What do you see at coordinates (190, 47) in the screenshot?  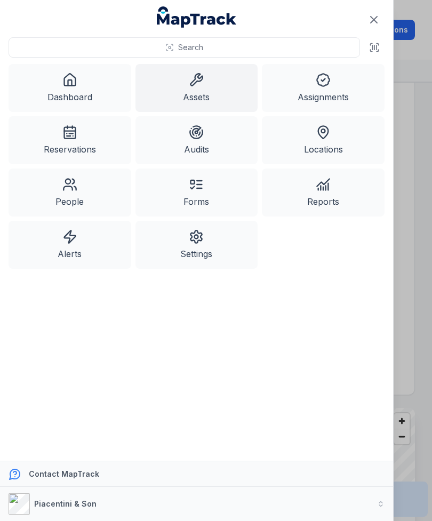 I see `span: Search` at bounding box center [190, 47].